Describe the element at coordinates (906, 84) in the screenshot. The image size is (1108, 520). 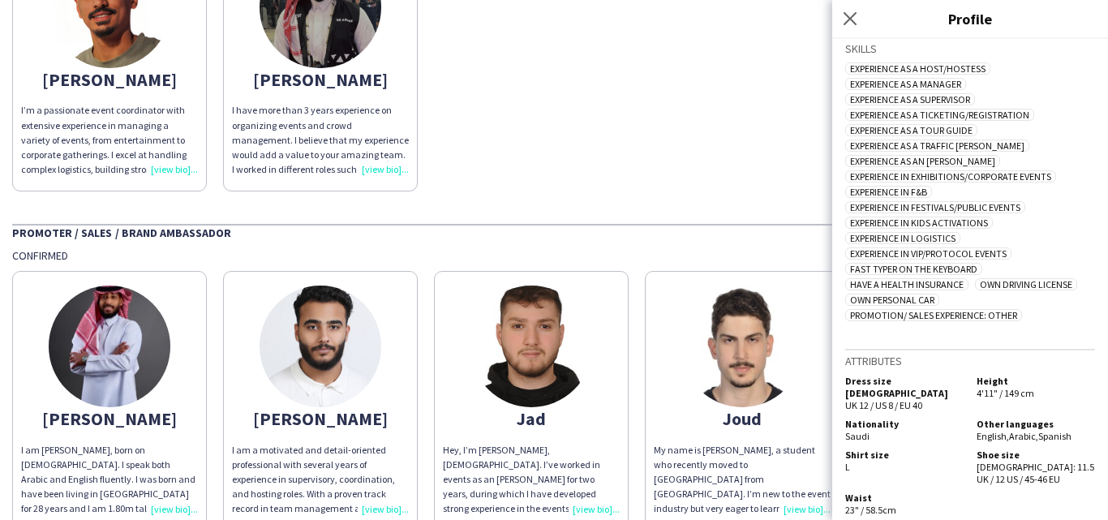
I see `span: Experience as a Manager` at that location.